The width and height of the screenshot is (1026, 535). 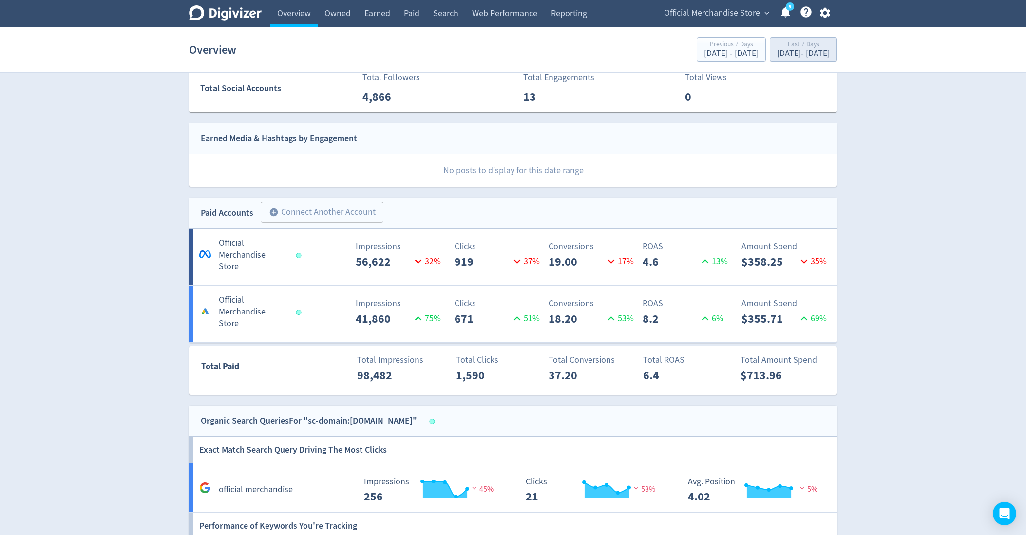 I want to click on p: 35 %, so click(x=812, y=262).